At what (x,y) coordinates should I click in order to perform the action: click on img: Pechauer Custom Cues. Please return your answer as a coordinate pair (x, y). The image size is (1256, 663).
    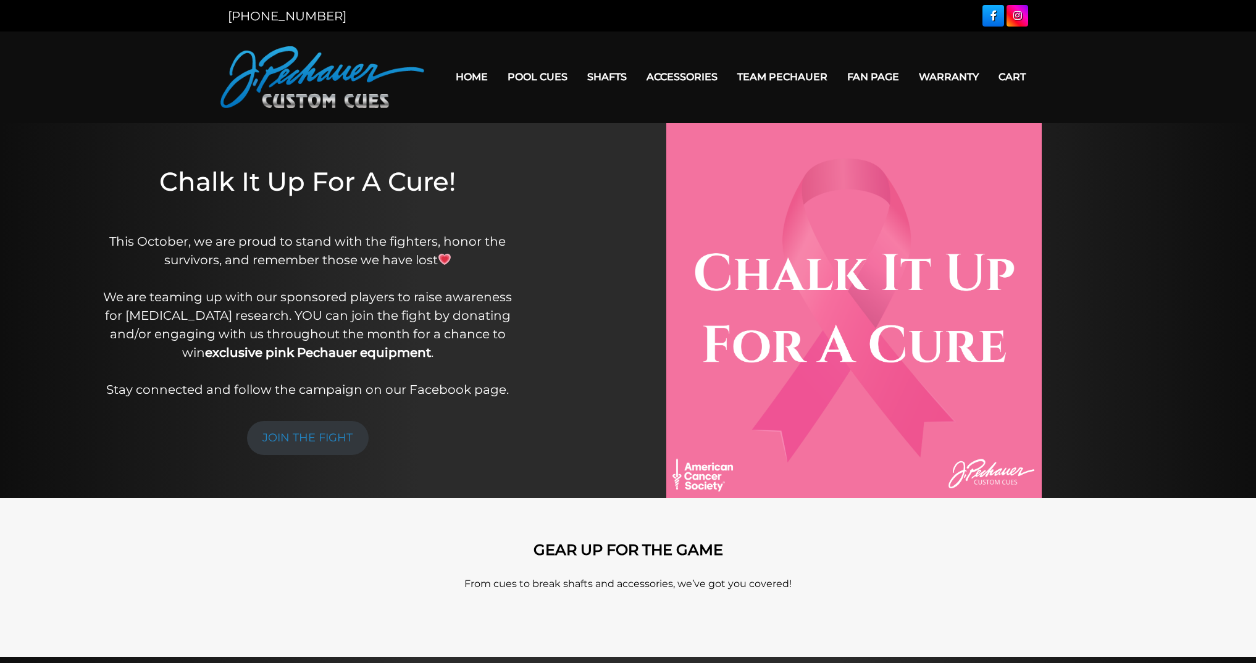
    Looking at the image, I should click on (322, 77).